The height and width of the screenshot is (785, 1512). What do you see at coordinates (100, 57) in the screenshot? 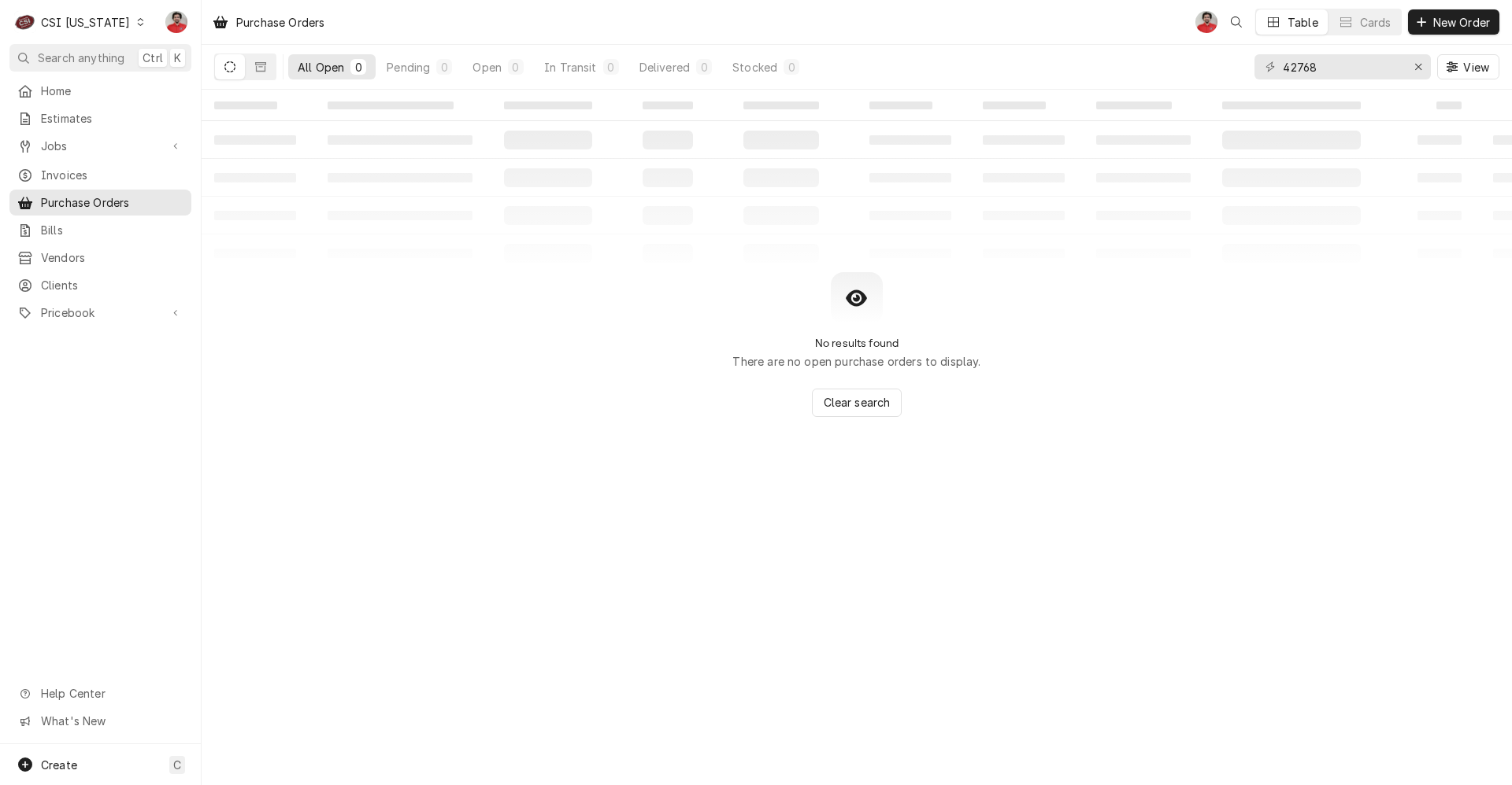
I see `button: Search anythingCtrlK` at bounding box center [100, 57].